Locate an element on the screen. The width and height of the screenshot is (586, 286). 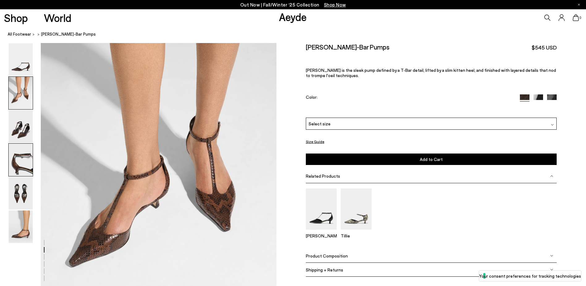
span: Select size is located at coordinates (320, 123).